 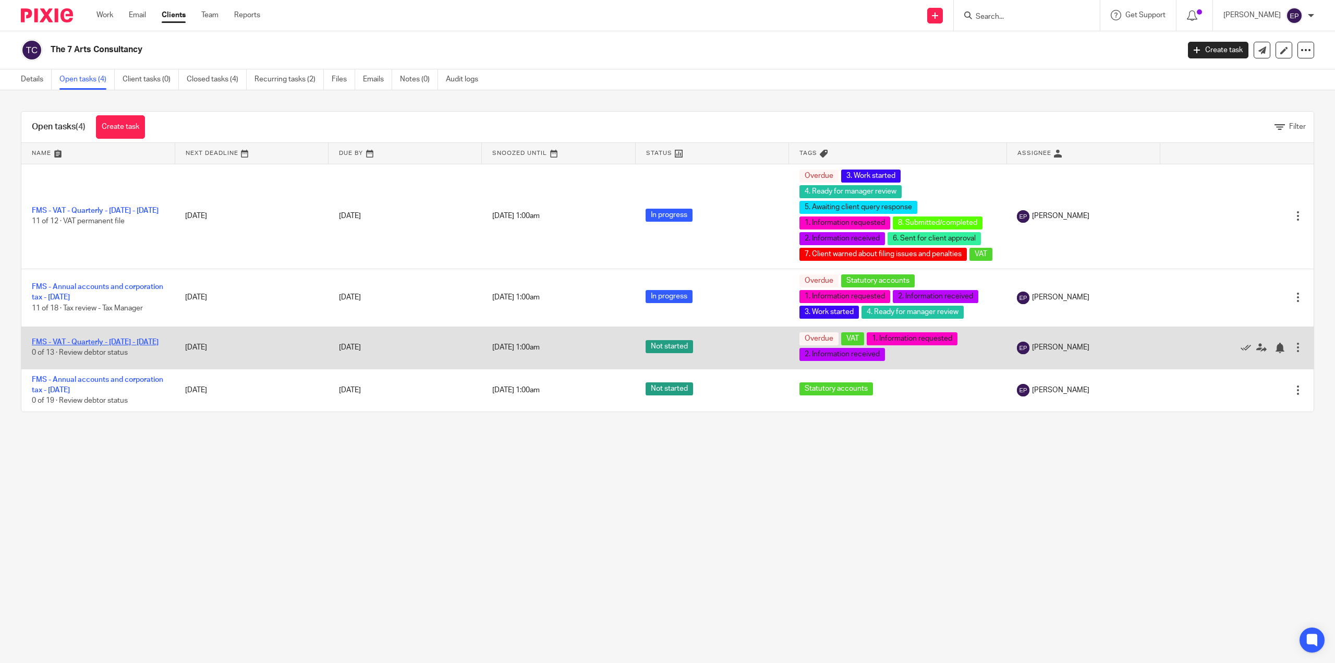 I want to click on a: Emails, so click(x=377, y=79).